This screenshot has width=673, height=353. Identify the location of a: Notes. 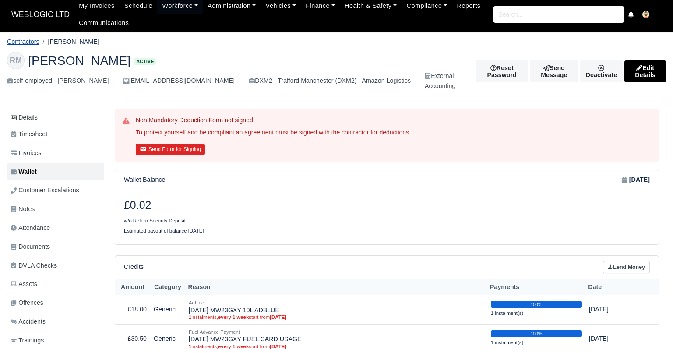
(56, 209).